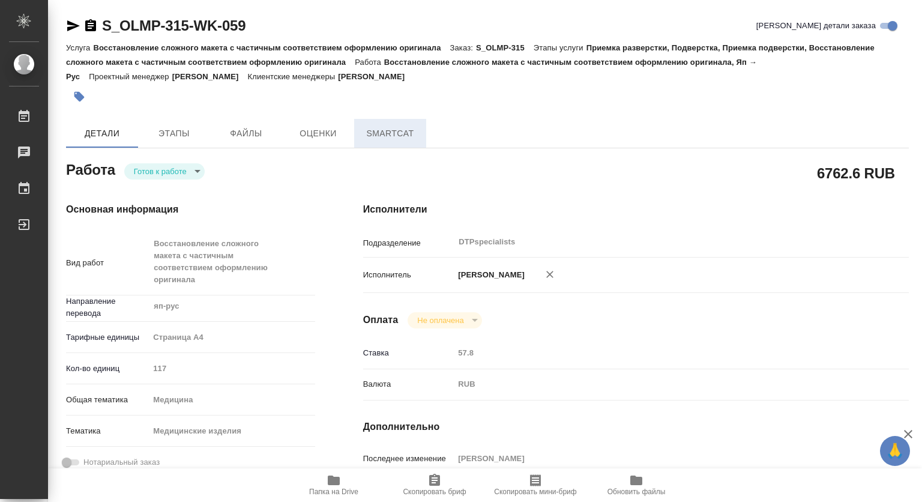 This screenshot has height=502, width=922. I want to click on p: Восстановление сложного макета с частичным соответствием оформлению оригинала, Яп → Рус, so click(411, 69).